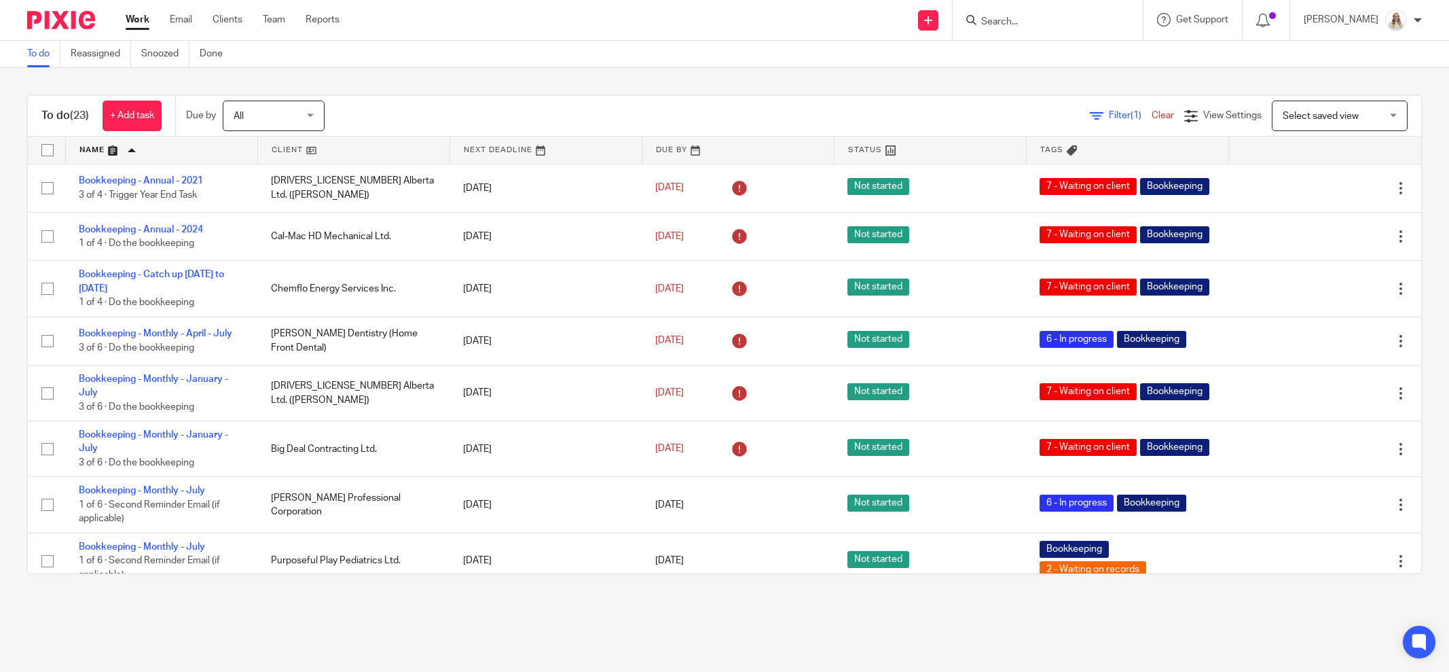 This screenshot has width=1449, height=672. What do you see at coordinates (1396, 20) in the screenshot?
I see `img: Headshot%2011-2024%20white%20background%20square%202.JPG` at bounding box center [1396, 20].